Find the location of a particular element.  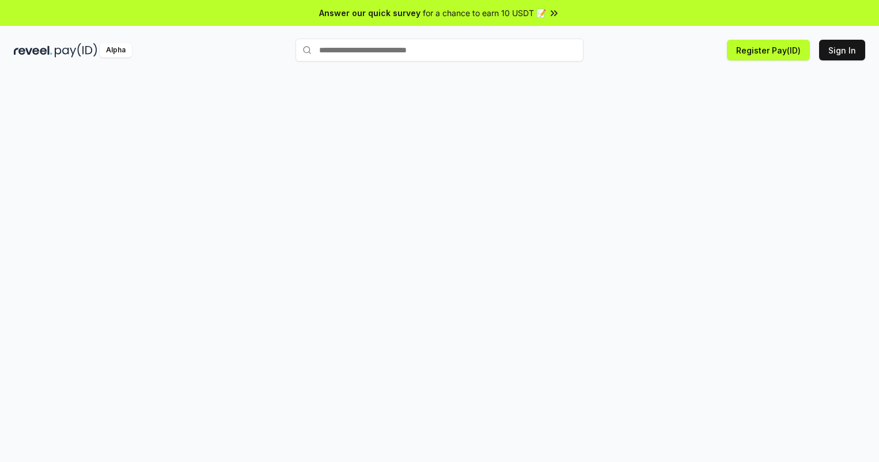

img: reveel_dark is located at coordinates (33, 50).